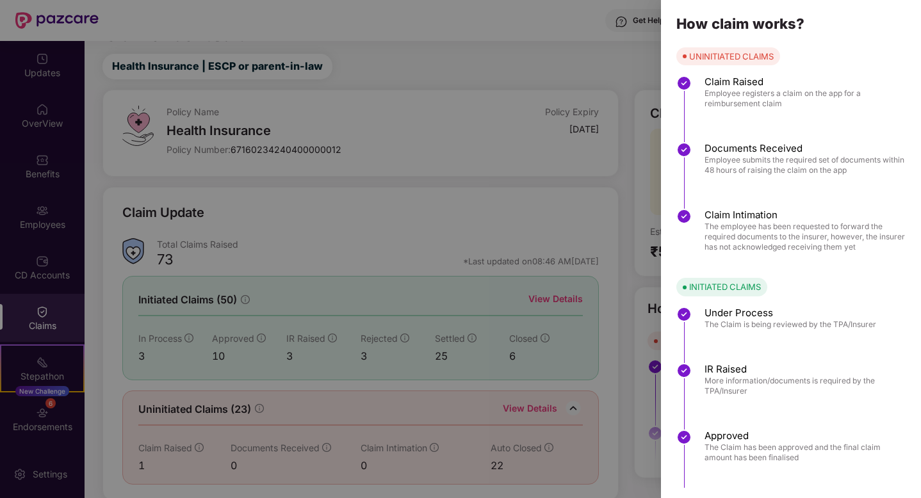 This screenshot has height=498, width=921. I want to click on span: IR Raised, so click(806, 369).